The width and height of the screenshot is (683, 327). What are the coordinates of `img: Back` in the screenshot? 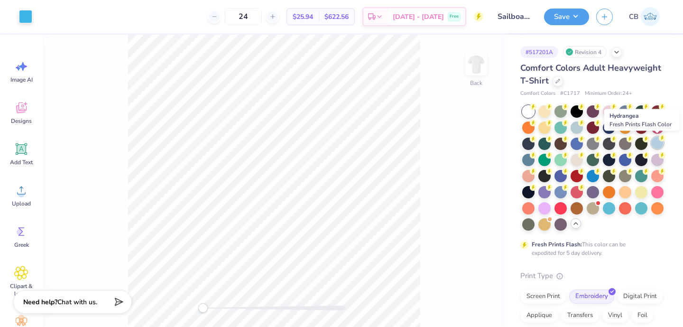 It's located at (477, 65).